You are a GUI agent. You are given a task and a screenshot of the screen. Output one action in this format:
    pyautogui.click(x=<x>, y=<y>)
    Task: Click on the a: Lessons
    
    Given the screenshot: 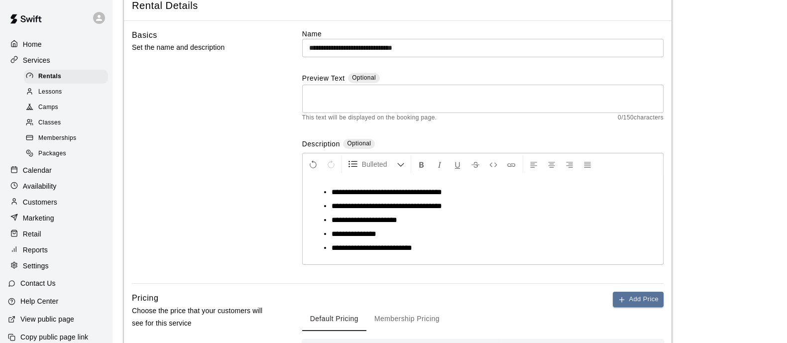 What is the action you would take?
    pyautogui.click(x=68, y=92)
    